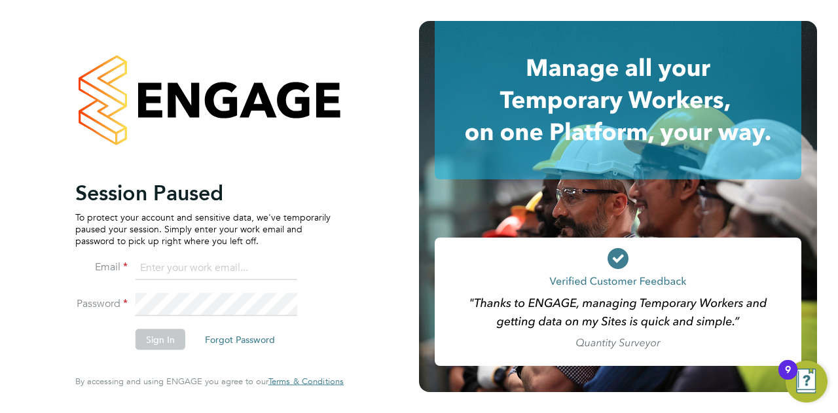  I want to click on h2: Session Paused, so click(203, 192).